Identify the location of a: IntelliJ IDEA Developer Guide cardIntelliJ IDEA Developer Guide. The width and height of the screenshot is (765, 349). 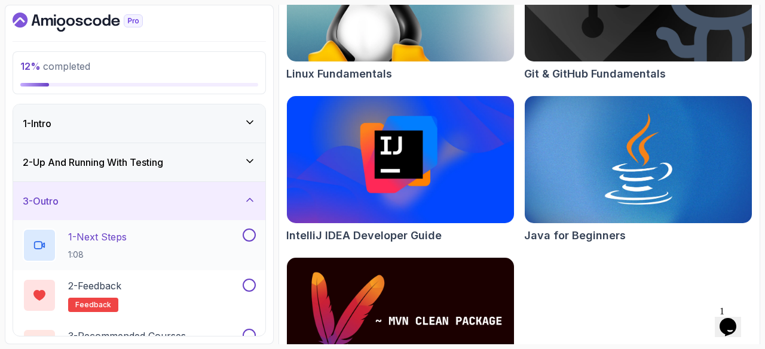
(400, 170).